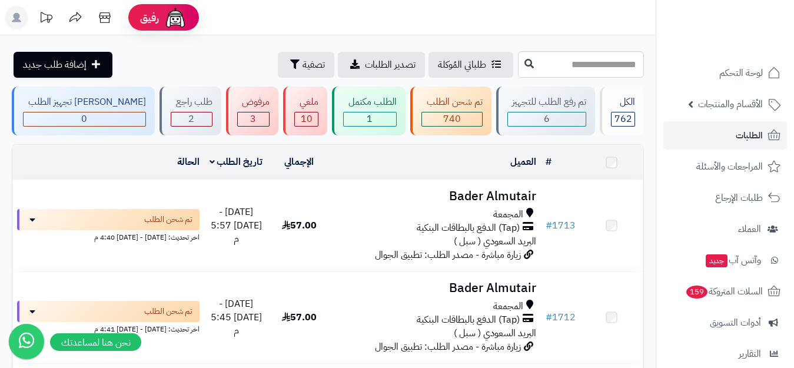 The height and width of the screenshot is (368, 794). Describe the element at coordinates (306, 65) in the screenshot. I see `button: تصفية` at that location.